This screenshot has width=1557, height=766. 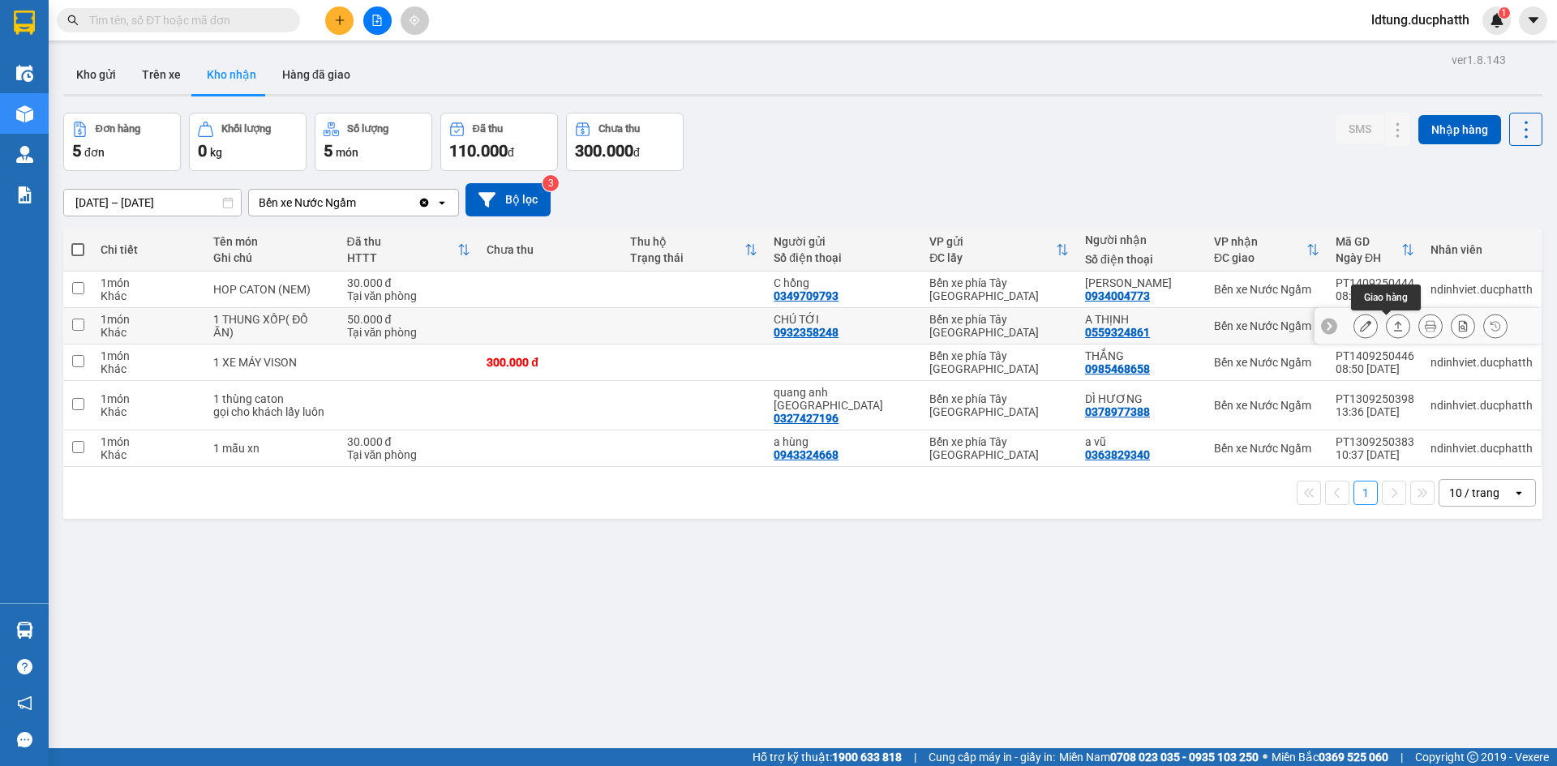 What do you see at coordinates (272, 290) in the screenshot?
I see `div: HOP CATON (NEM)` at bounding box center [272, 290].